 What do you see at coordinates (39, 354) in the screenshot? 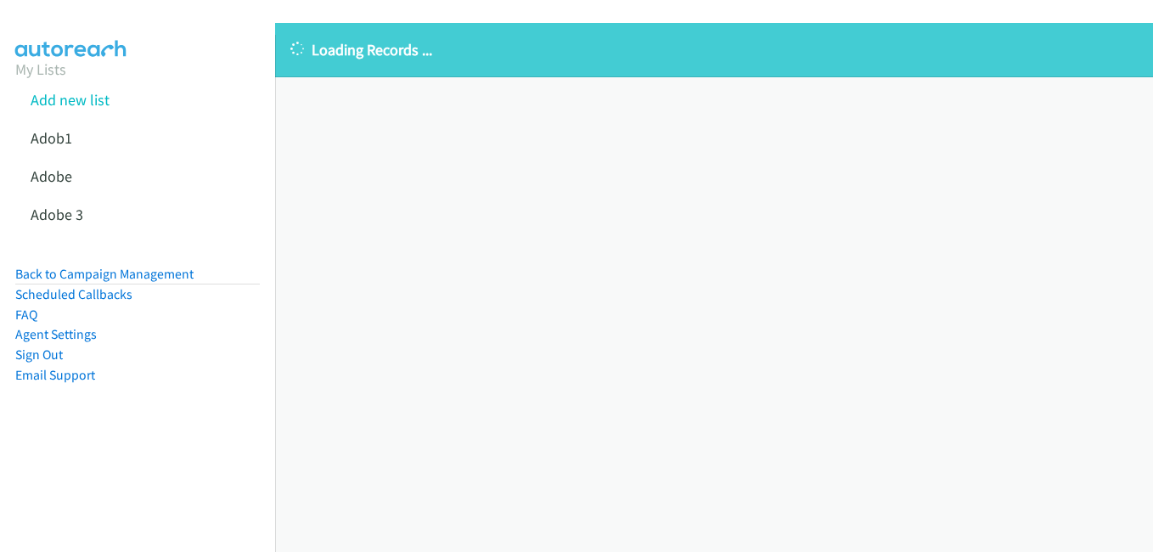
I see `a: Sign Out` at bounding box center [39, 354].